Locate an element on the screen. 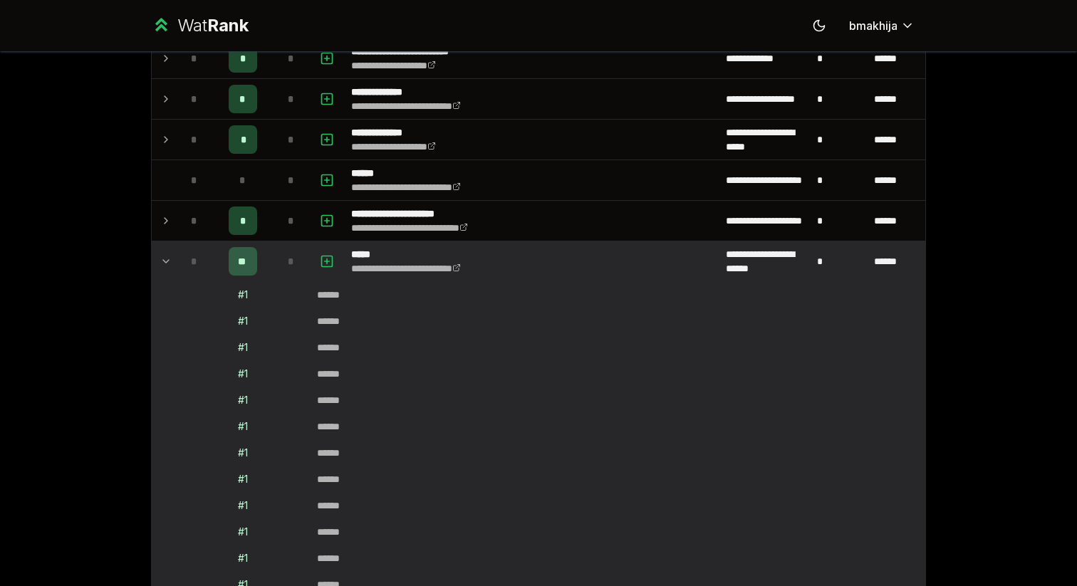 This screenshot has height=586, width=1077. span: bmakhija is located at coordinates (873, 26).